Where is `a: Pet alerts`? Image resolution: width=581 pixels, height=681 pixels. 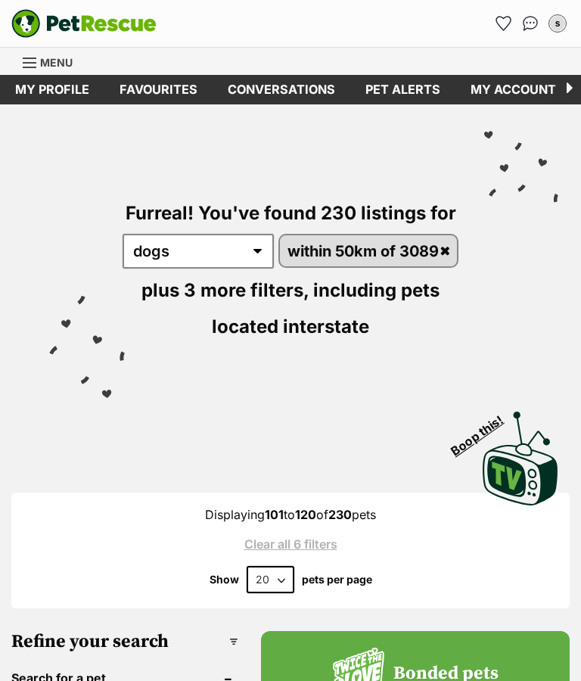 a: Pet alerts is located at coordinates (403, 89).